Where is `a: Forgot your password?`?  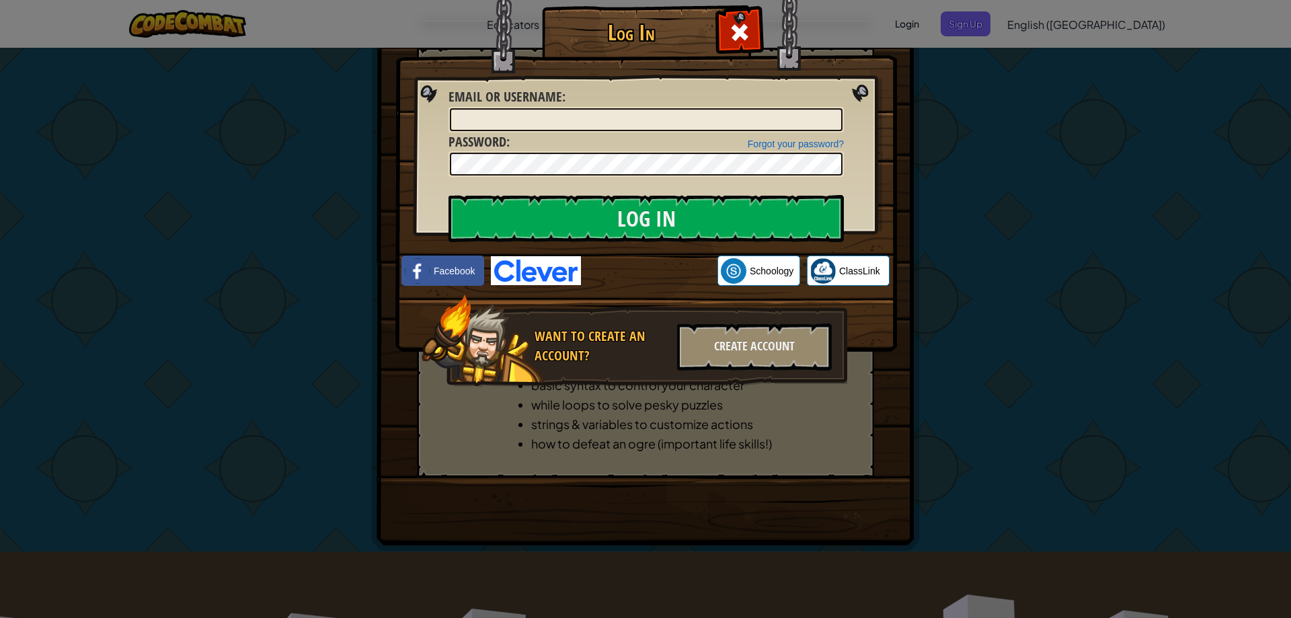 a: Forgot your password? is located at coordinates (795, 144).